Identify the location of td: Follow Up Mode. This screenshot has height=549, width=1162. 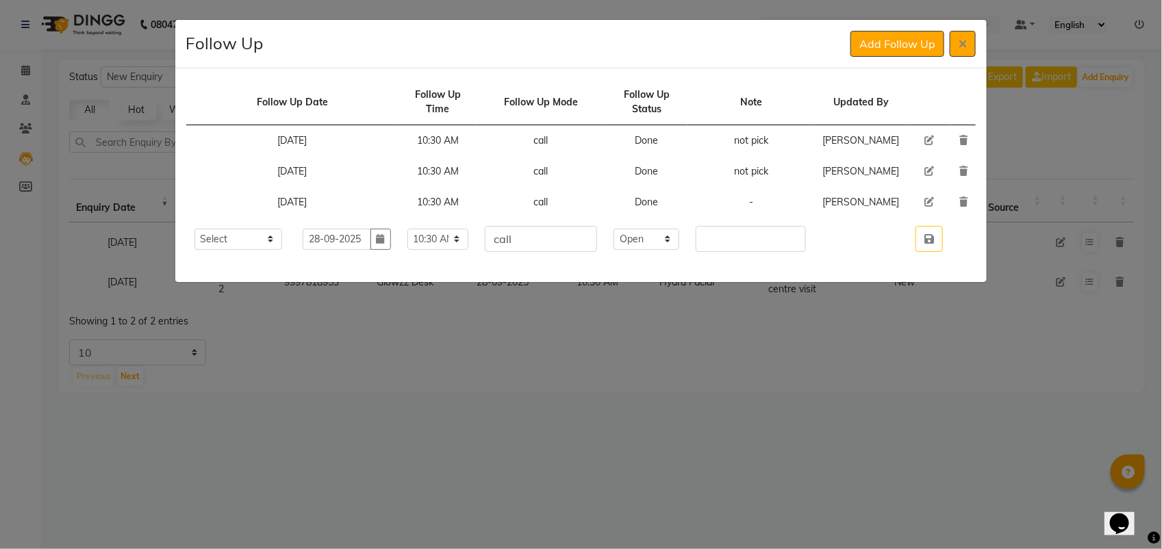
(541, 102).